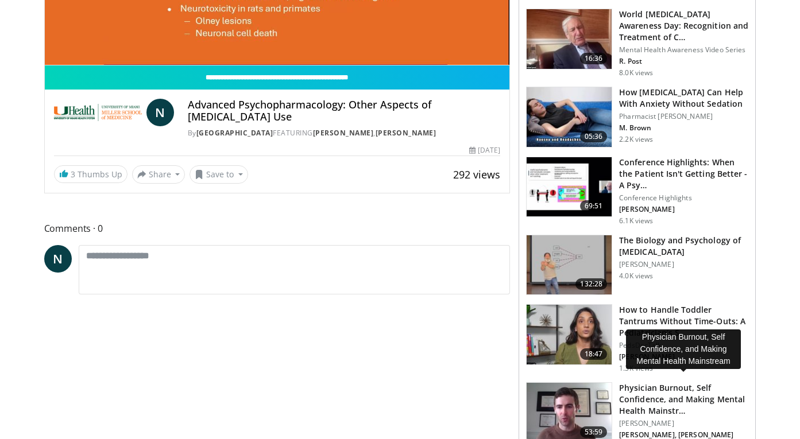 This screenshot has width=800, height=439. Describe the element at coordinates (636, 73) in the screenshot. I see `p: 8.0K views` at that location.